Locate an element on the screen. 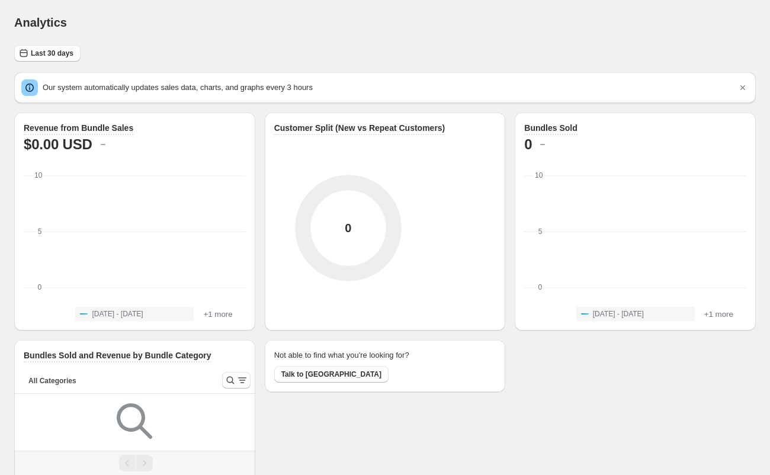 The height and width of the screenshot is (475, 770). h3: Customer Split (New vs Repeat Customers) is located at coordinates (359, 128).